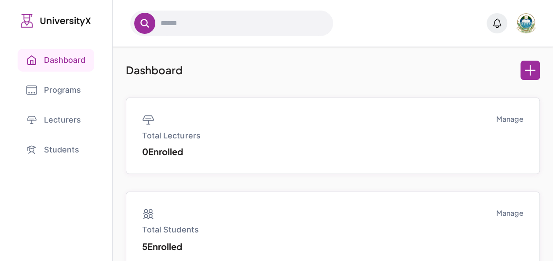  I want to click on a: Lecturers, so click(56, 120).